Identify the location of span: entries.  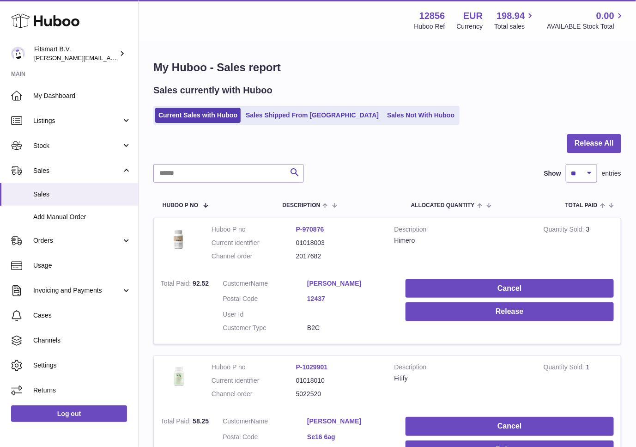
(612, 173).